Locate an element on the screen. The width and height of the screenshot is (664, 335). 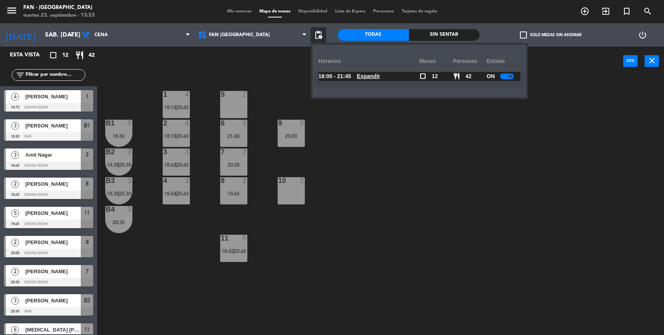
input: Filtrar por nombre... is located at coordinates (55, 75).